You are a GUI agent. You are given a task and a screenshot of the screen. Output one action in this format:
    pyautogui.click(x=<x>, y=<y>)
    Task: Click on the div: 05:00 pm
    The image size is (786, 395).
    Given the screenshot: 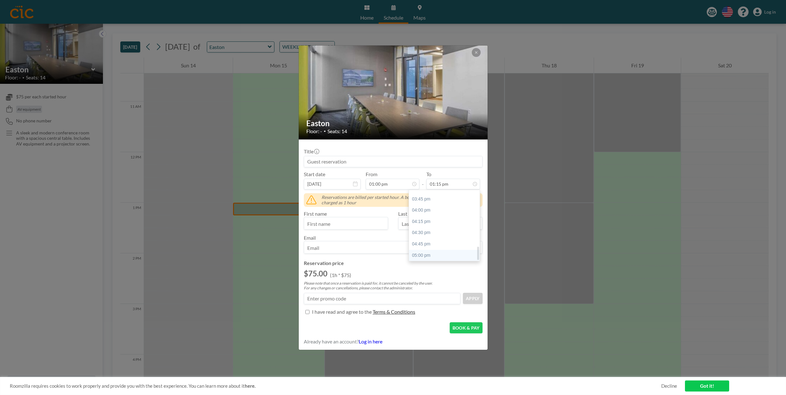 What is the action you would take?
    pyautogui.click(x=445, y=255)
    